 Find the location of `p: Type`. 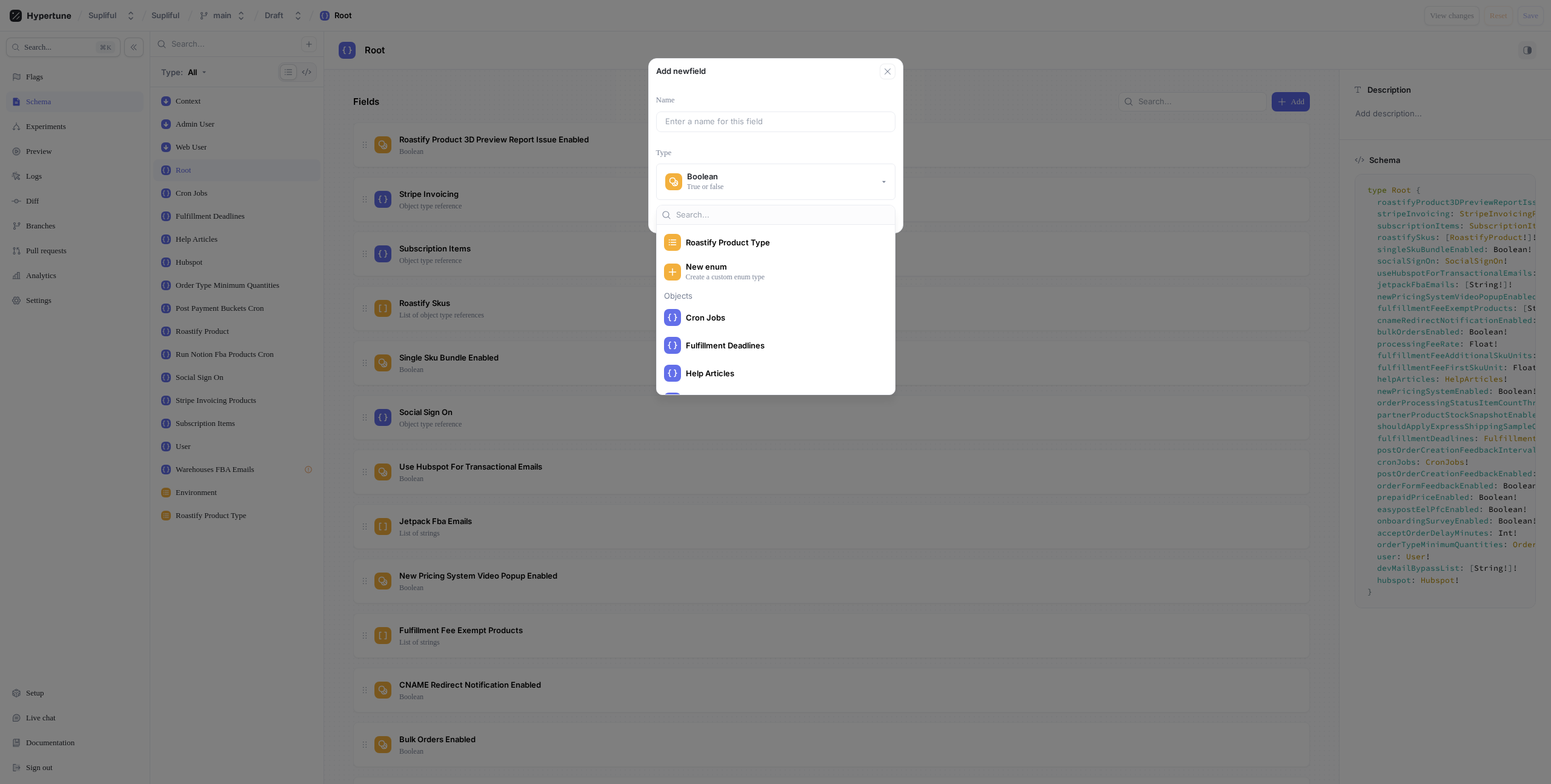

p: Type is located at coordinates (776, 152).